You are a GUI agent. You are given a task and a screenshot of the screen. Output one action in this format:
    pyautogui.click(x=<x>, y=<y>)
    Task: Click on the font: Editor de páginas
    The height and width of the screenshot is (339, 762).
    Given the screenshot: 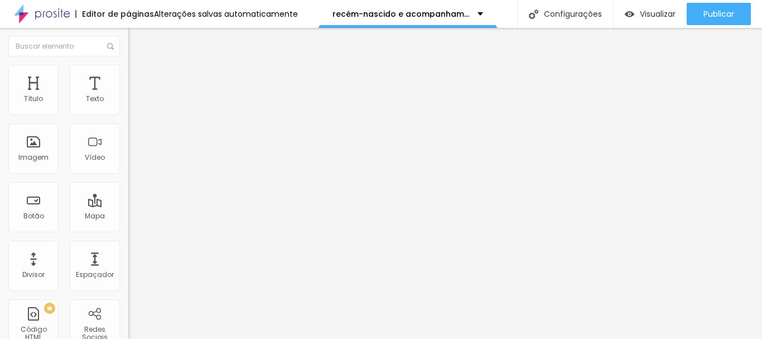 What is the action you would take?
    pyautogui.click(x=118, y=14)
    